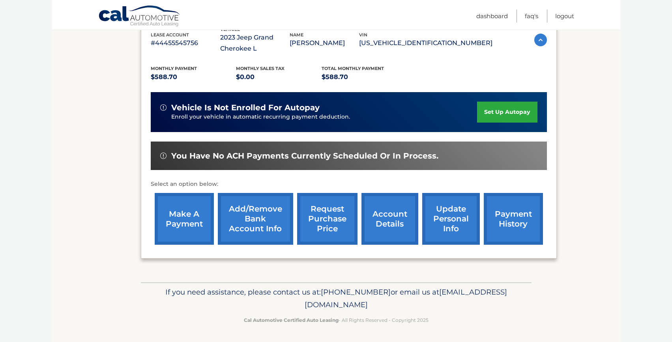 This screenshot has width=672, height=342. I want to click on span: You have no ACH payments currently scheduled or in process., so click(305, 156).